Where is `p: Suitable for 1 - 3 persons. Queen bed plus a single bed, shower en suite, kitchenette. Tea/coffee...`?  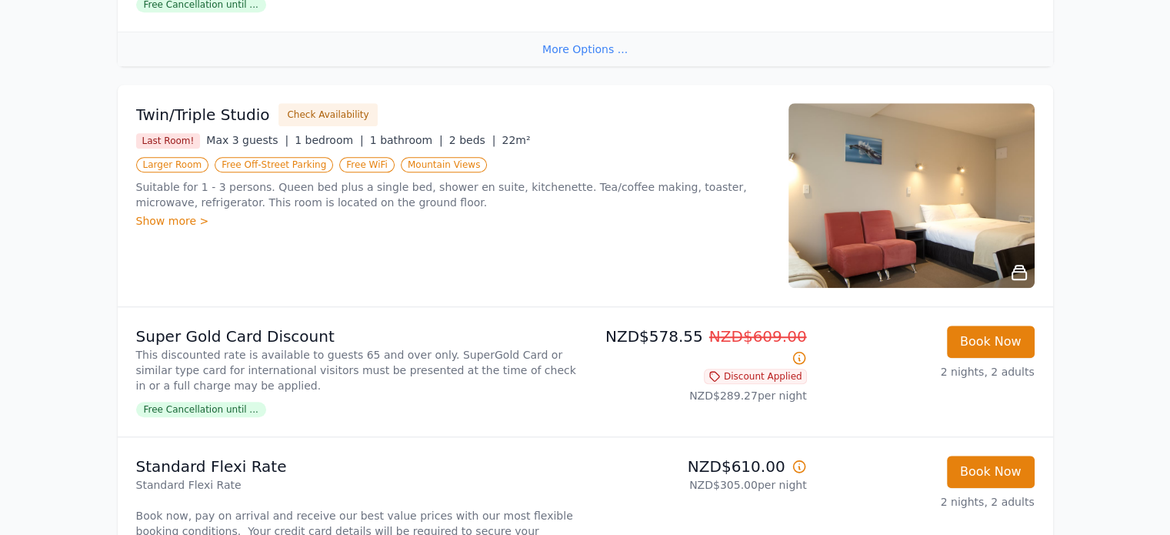 p: Suitable for 1 - 3 persons. Queen bed plus a single bed, shower en suite, kitchenette. Tea/coffee... is located at coordinates (453, 195).